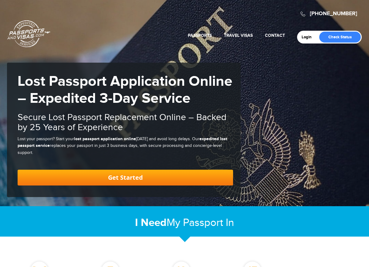  I want to click on span: Passport In, so click(209, 222).